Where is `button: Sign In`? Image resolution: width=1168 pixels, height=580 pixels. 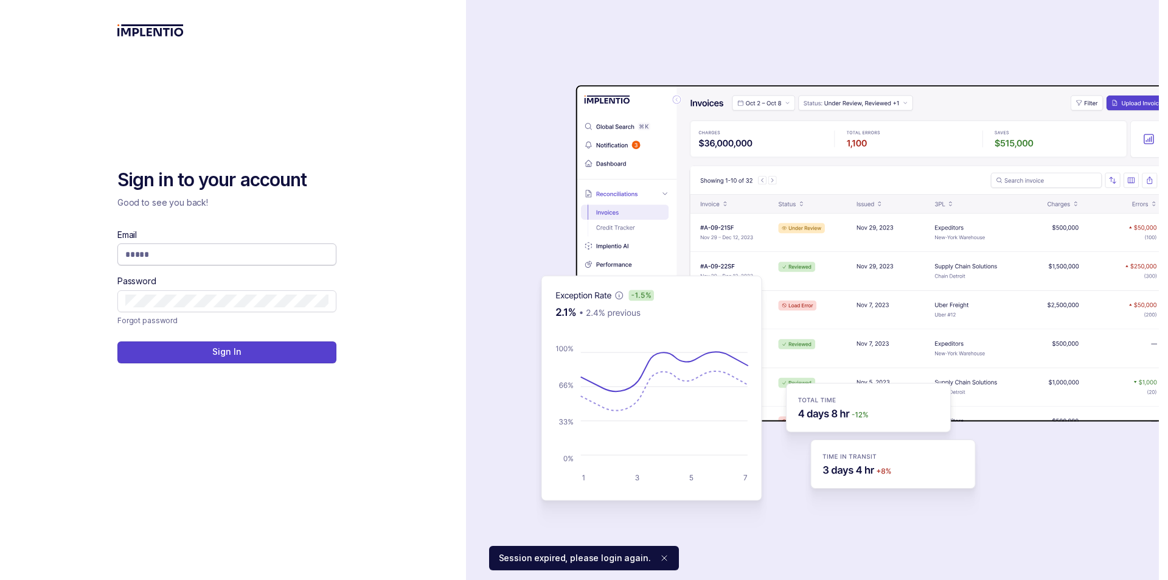
button: Sign In is located at coordinates (227, 352).